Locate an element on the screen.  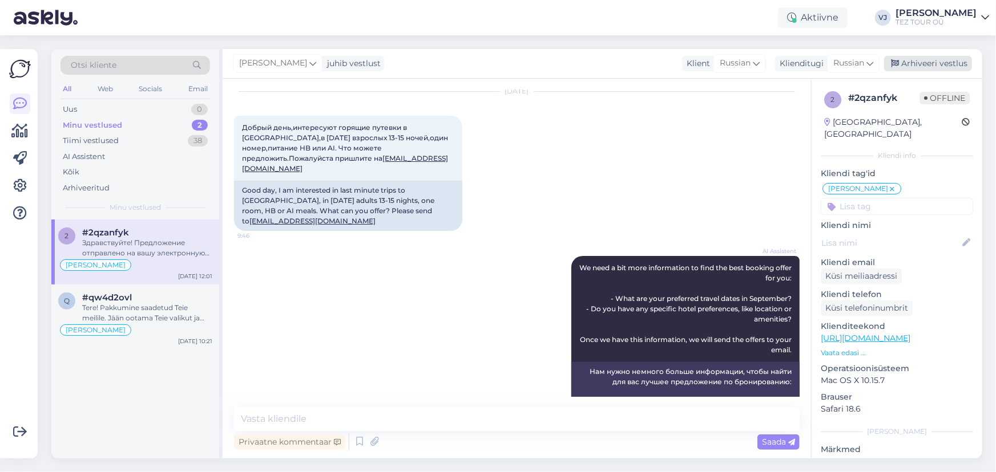
div: Tere! Pakkumine saadetud Teie meilile. Jään ootama Teie valikut ja broneerimissoovi andmetega. is located at coordinates (147, 313).